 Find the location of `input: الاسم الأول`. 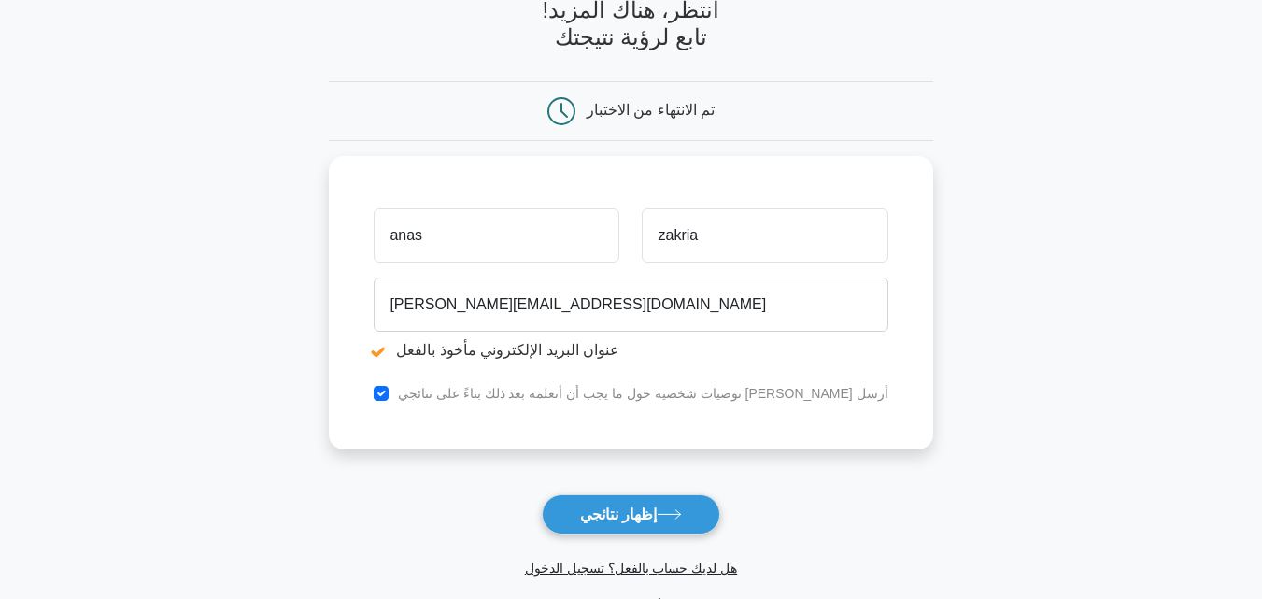

input: الاسم الأول is located at coordinates (496, 235).